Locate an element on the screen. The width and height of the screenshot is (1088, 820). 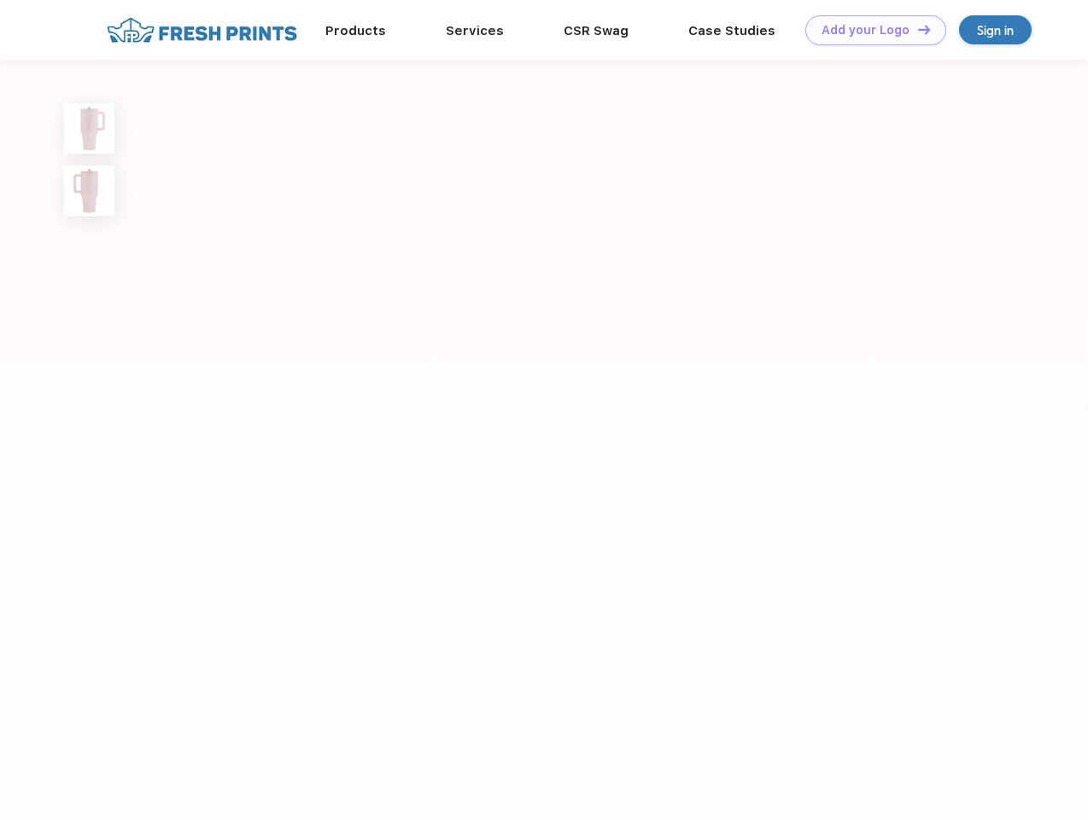
a: Products is located at coordinates (355, 31).